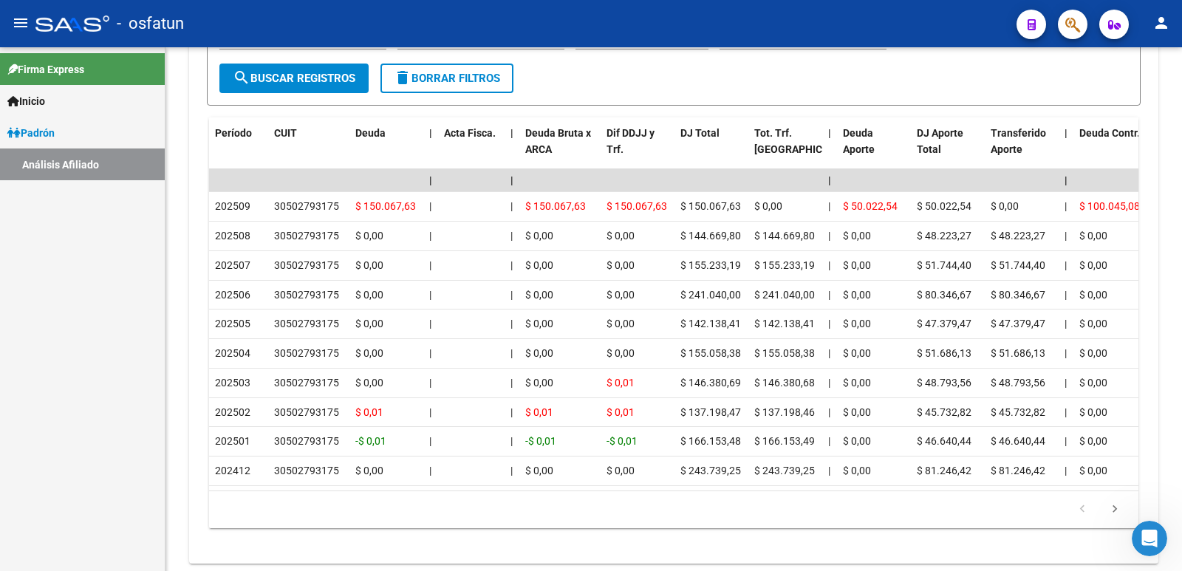  Describe the element at coordinates (939, 141) in the screenshot. I see `span: DJ Aporte Total` at that location.